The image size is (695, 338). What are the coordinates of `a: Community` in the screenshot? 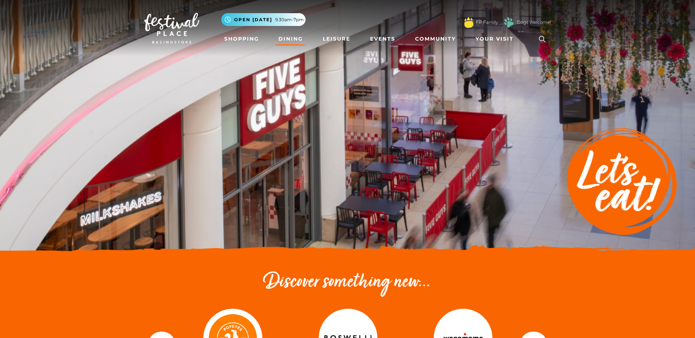 It's located at (435, 39).